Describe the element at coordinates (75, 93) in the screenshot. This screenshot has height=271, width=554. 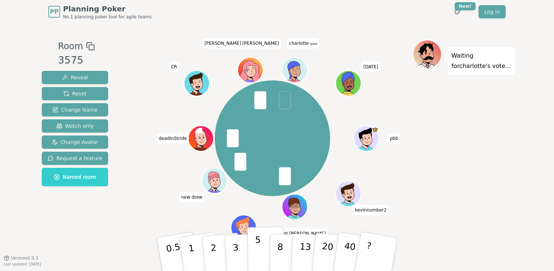
I see `button: Reset` at that location.